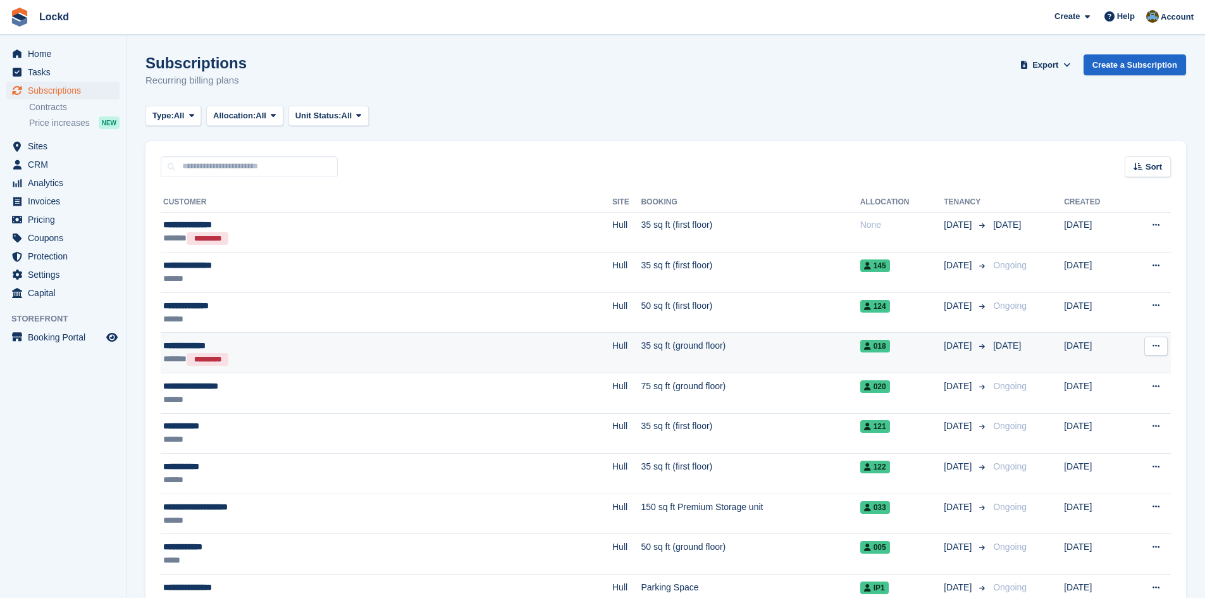 This screenshot has width=1205, height=598. Describe the element at coordinates (68, 319) in the screenshot. I see `span: Storefront` at that location.